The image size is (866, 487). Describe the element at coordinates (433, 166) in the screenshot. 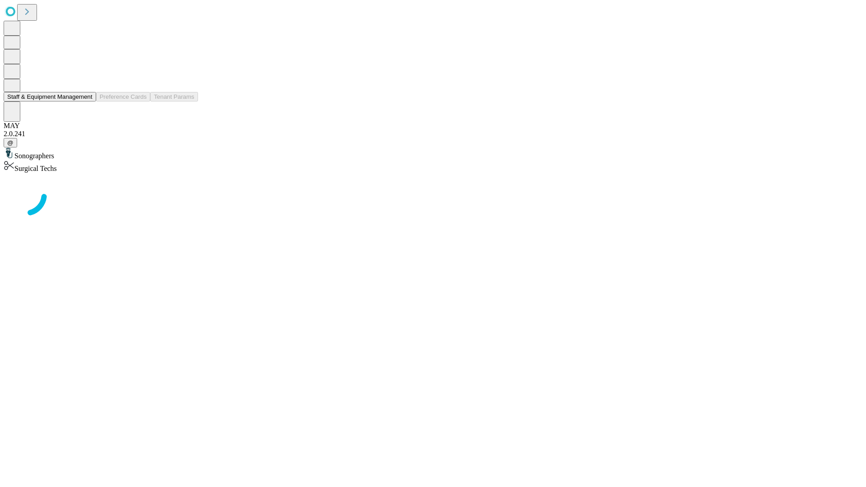

I see `div: Surgical Techs` at that location.